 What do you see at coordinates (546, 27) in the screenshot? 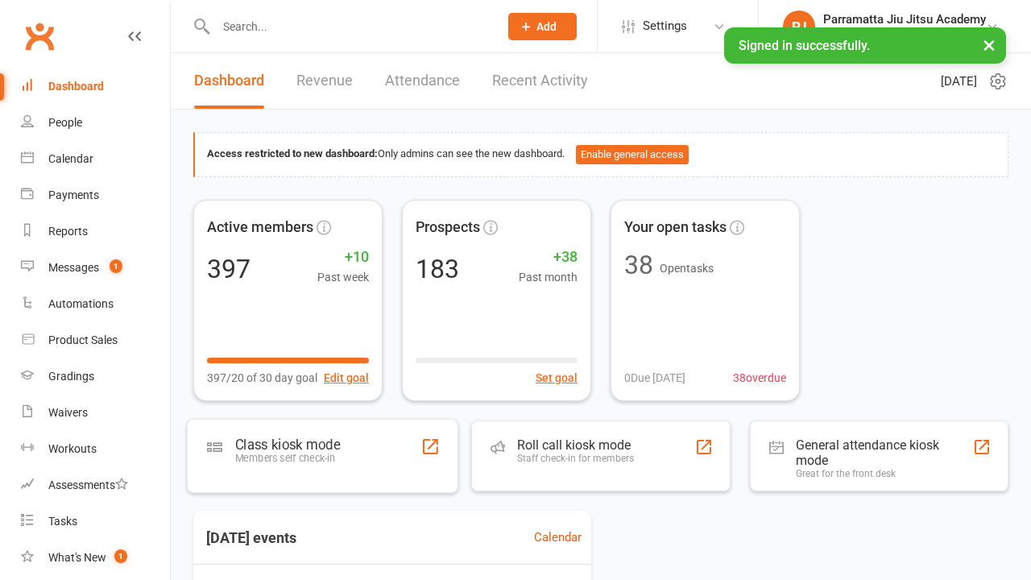
I see `span: Add` at bounding box center [546, 27].